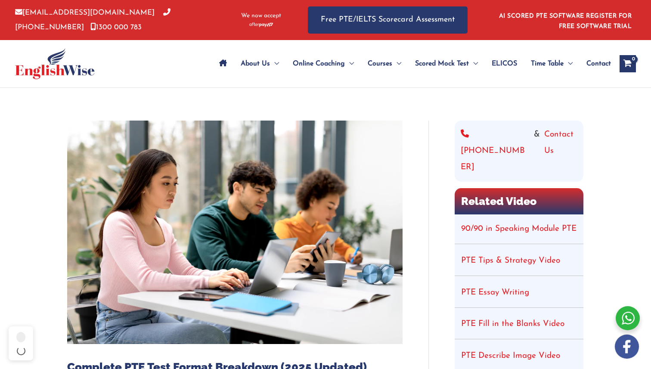  I want to click on a: PTE Describe Image Video, so click(510, 355).